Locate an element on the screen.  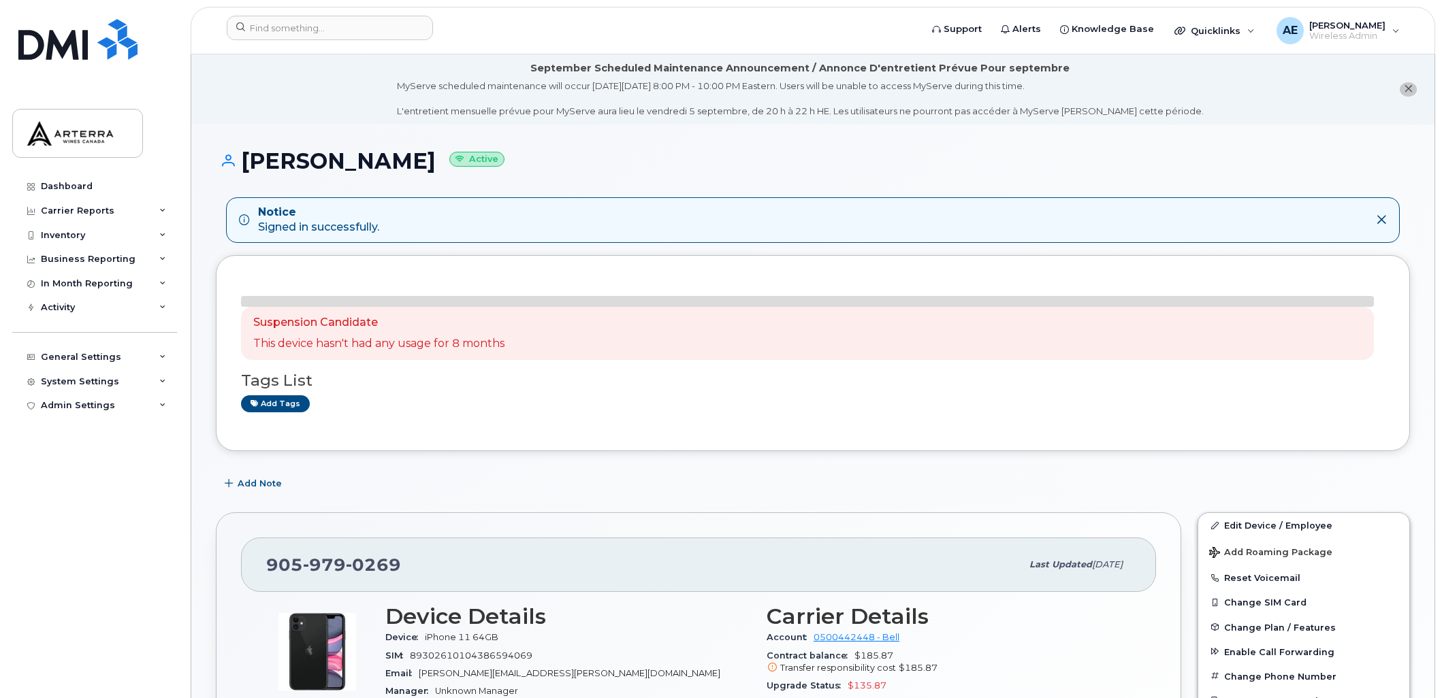
span: Email is located at coordinates (402, 673).